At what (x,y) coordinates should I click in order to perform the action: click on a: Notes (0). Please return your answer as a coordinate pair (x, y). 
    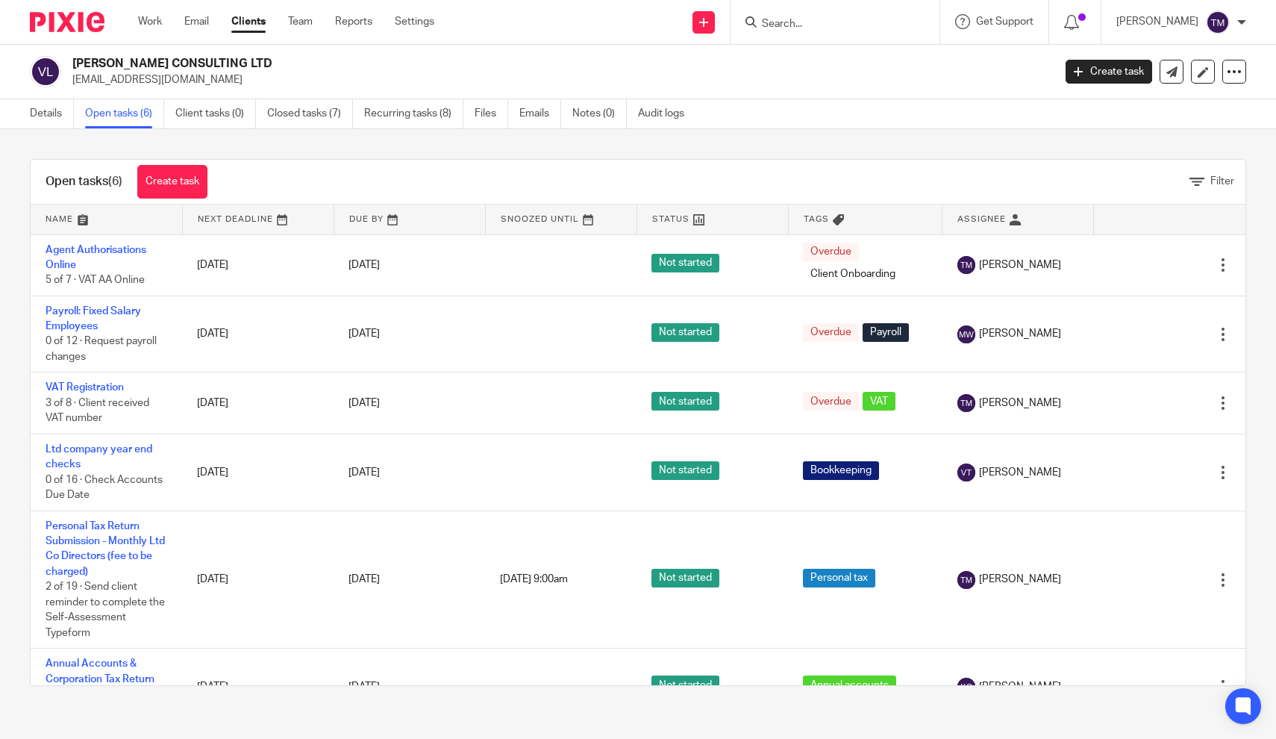
    Looking at the image, I should click on (599, 113).